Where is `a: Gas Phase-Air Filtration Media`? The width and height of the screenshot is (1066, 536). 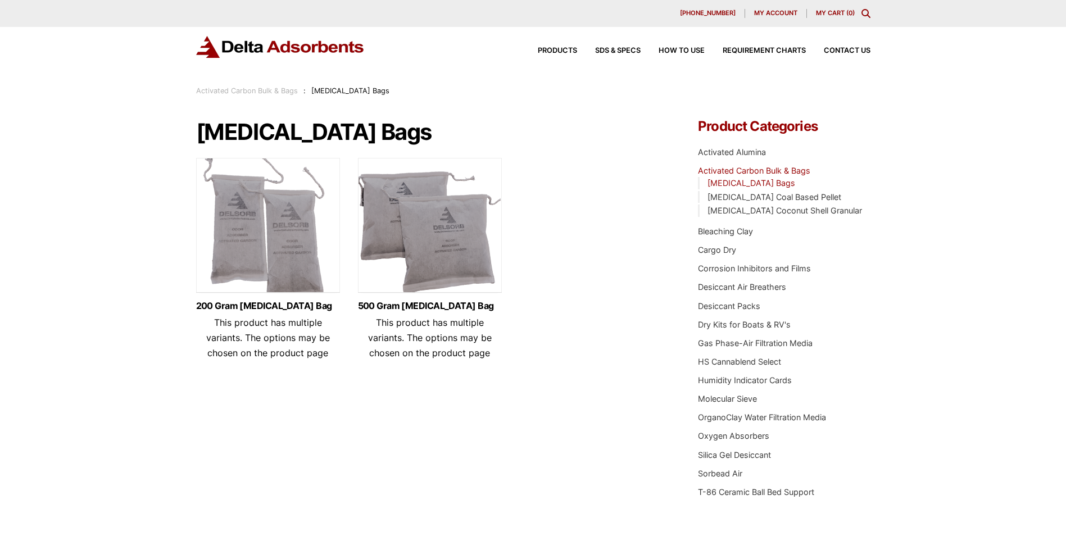
a: Gas Phase-Air Filtration Media is located at coordinates (755, 343).